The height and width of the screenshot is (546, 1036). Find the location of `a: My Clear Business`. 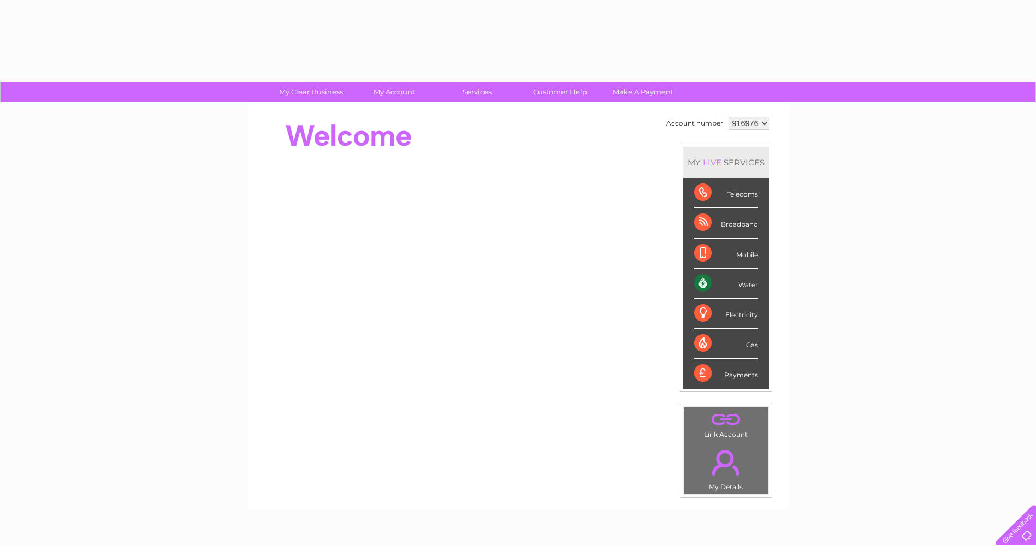

a: My Clear Business is located at coordinates (311, 92).